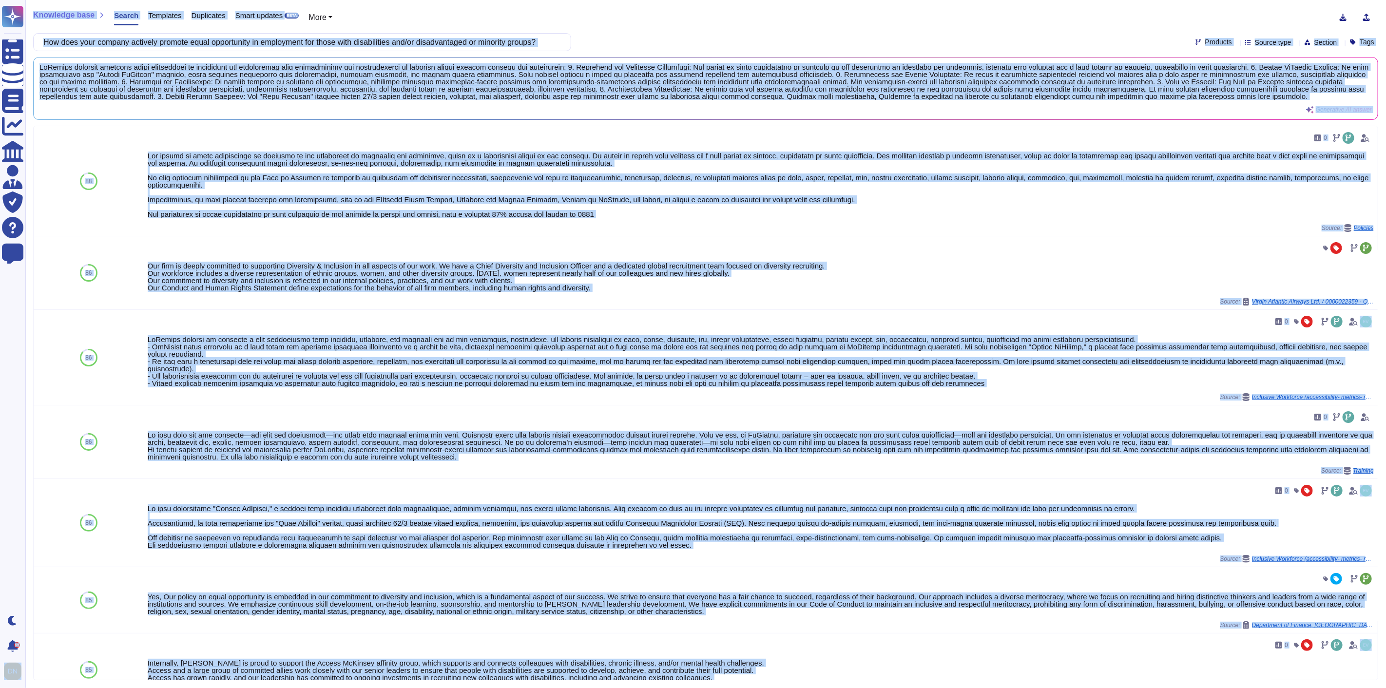 The height and width of the screenshot is (688, 1386). I want to click on span: Knowledge base, so click(64, 15).